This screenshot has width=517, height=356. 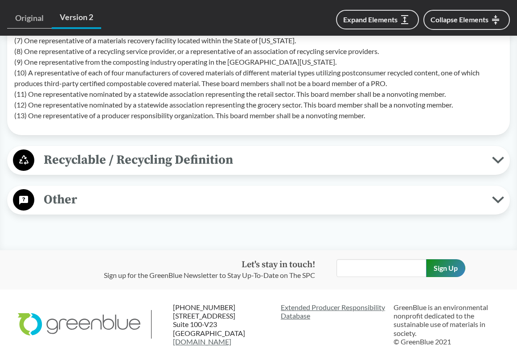 I want to click on input: Sign Up, so click(x=446, y=268).